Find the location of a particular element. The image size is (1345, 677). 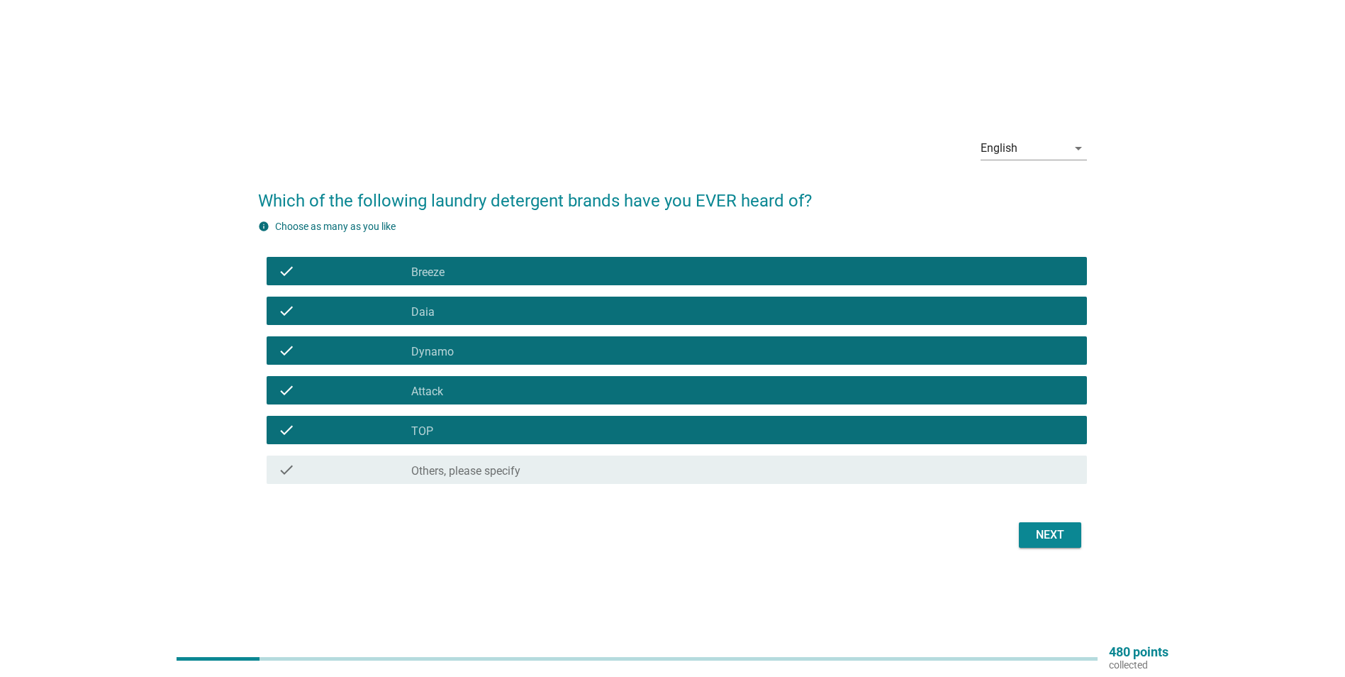

label: TOP is located at coordinates (422, 431).